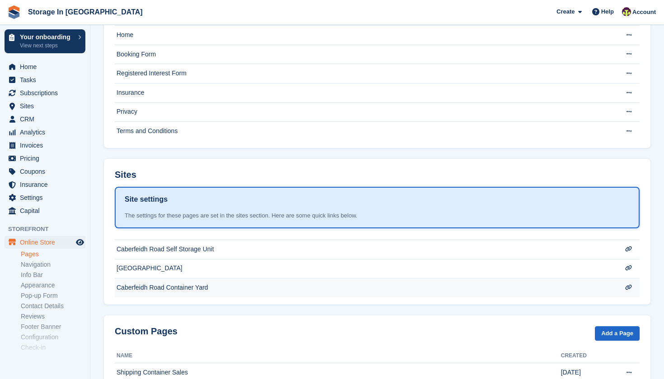 The width and height of the screenshot is (664, 379). I want to click on h2: Sites, so click(126, 175).